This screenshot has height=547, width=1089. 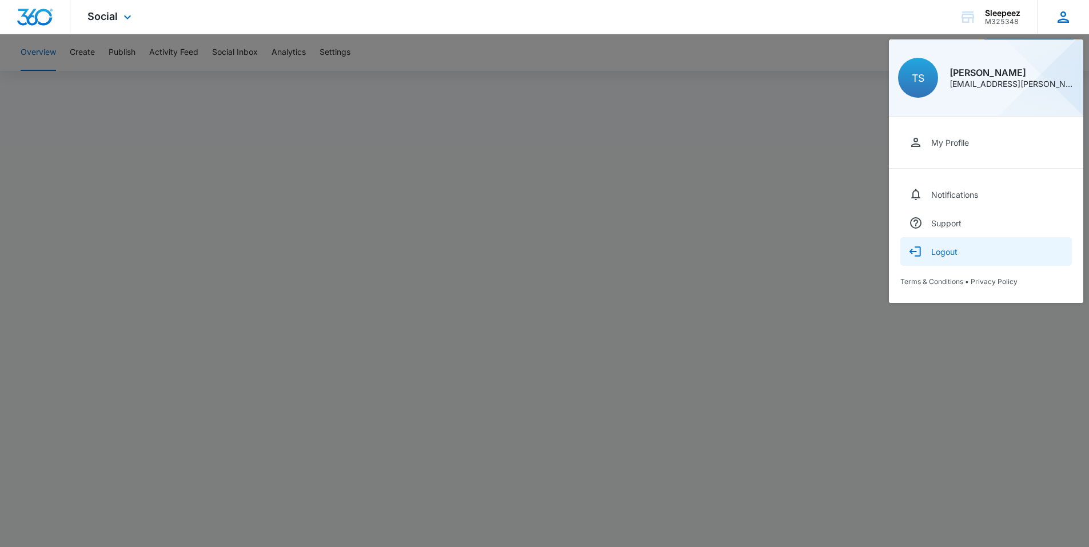 I want to click on span: TS, so click(x=918, y=78).